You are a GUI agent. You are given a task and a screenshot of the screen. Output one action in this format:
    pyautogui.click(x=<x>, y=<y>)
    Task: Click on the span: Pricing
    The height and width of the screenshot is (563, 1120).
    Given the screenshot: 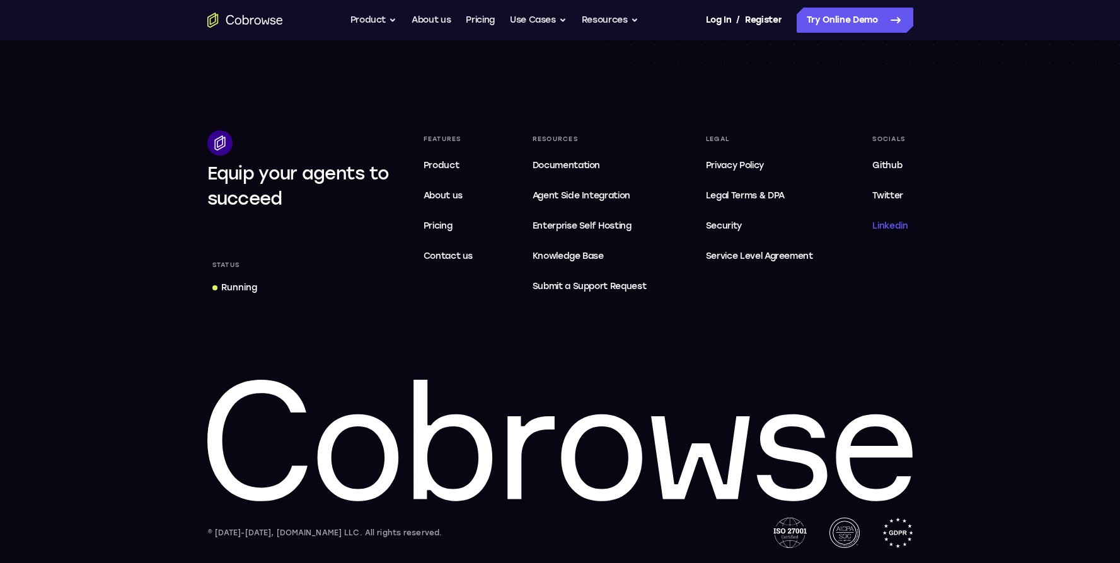 What is the action you would take?
    pyautogui.click(x=438, y=226)
    